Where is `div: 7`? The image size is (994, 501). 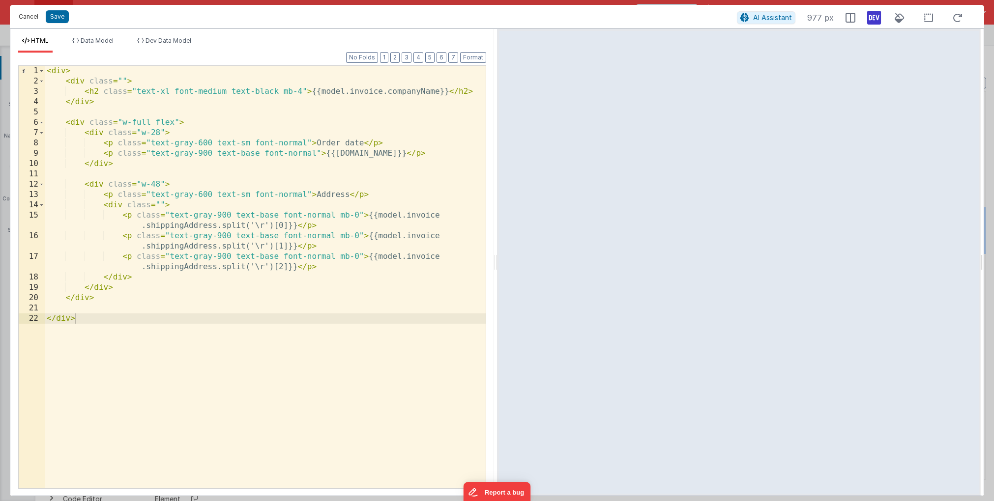
div: 7 is located at coordinates (31, 133).